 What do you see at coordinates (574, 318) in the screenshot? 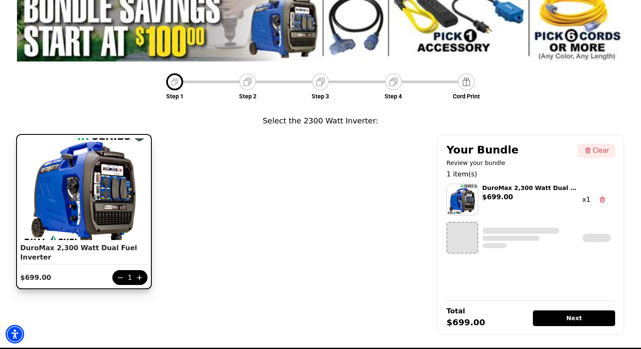
I see `div: Next` at bounding box center [574, 318].